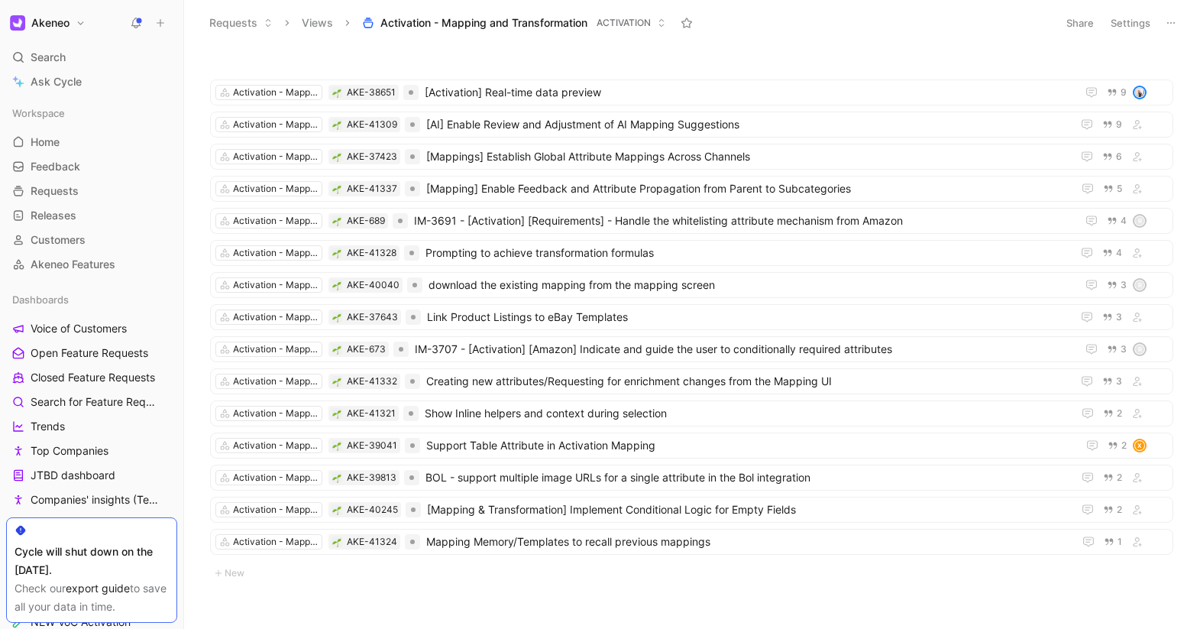 The height and width of the screenshot is (629, 1200). What do you see at coordinates (749, 478) in the screenshot?
I see `span: BOL - support multiple image URLs for a single attribute in the Bol integration` at bounding box center [749, 478].